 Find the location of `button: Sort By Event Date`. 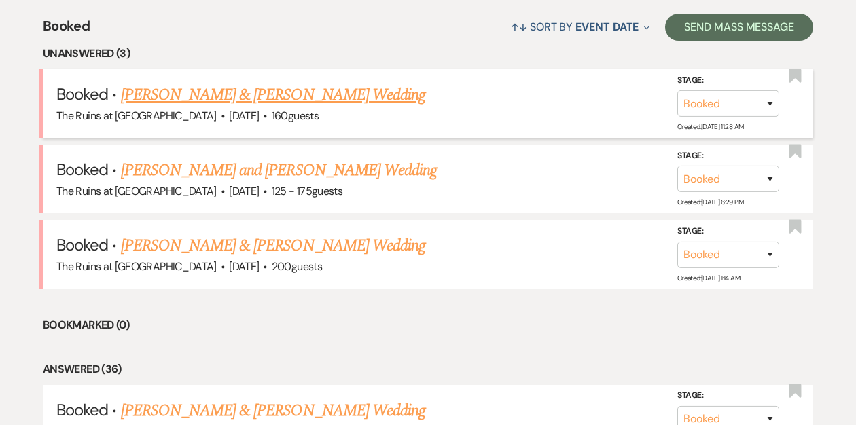

button: Sort By Event Date is located at coordinates (580, 26).